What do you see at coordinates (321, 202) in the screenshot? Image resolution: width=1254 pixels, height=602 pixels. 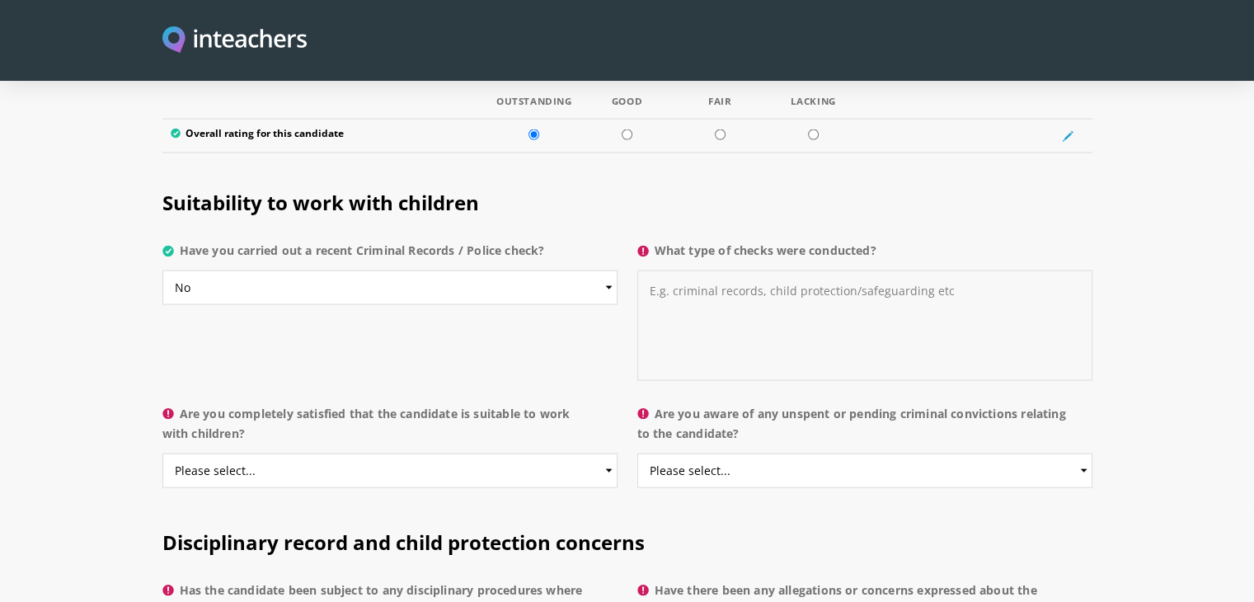 I see `span: Suitability to work with children` at bounding box center [321, 202].